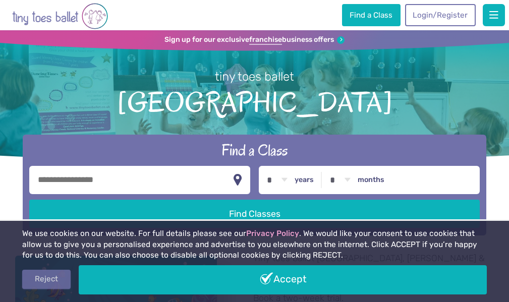 The height and width of the screenshot is (302, 509). I want to click on a: Accept, so click(282, 280).